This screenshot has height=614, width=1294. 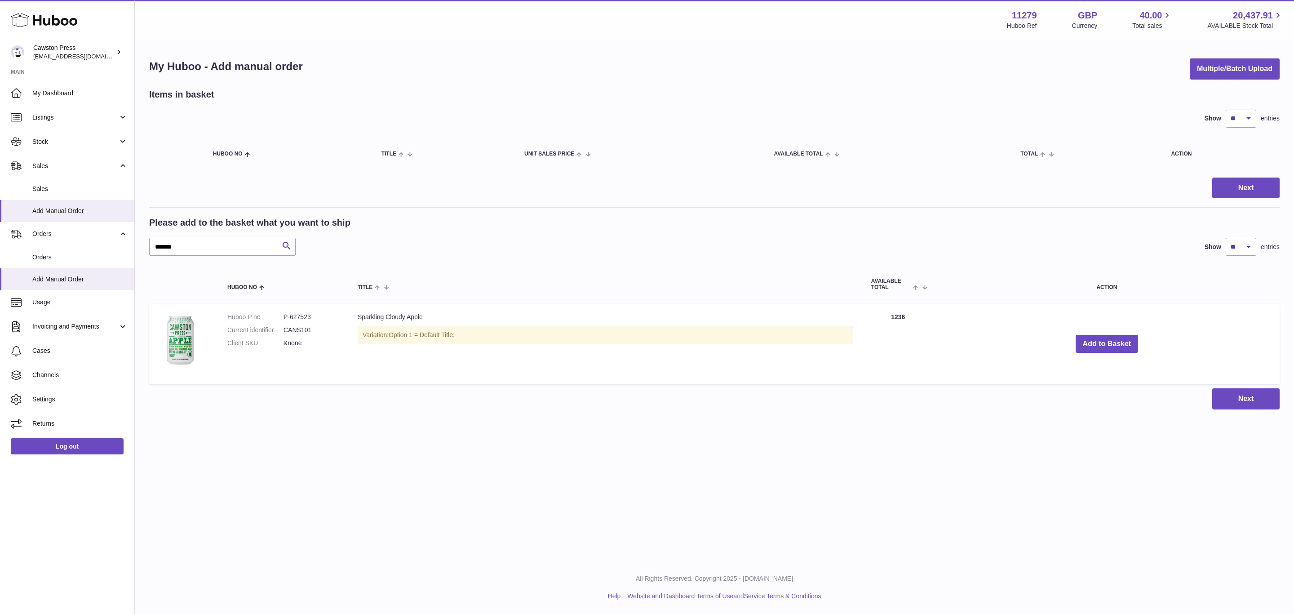 I want to click on div: Action, so click(x=1221, y=154).